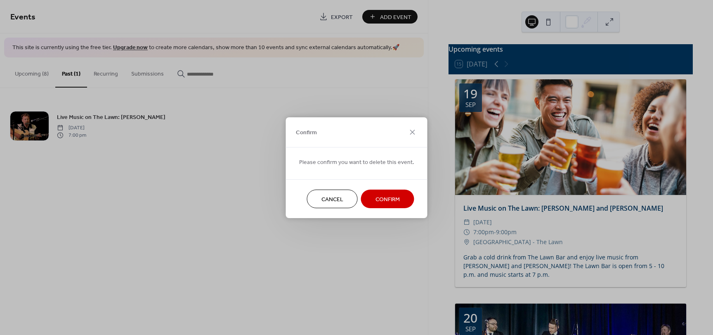  Describe the element at coordinates (332, 198) in the screenshot. I see `button: Cancel` at that location.